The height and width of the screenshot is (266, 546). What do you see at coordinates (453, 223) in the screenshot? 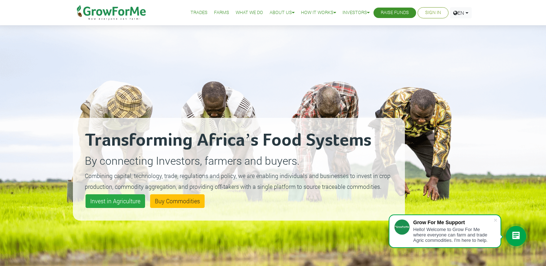
I see `div: Grow For Me Support` at bounding box center [453, 223].